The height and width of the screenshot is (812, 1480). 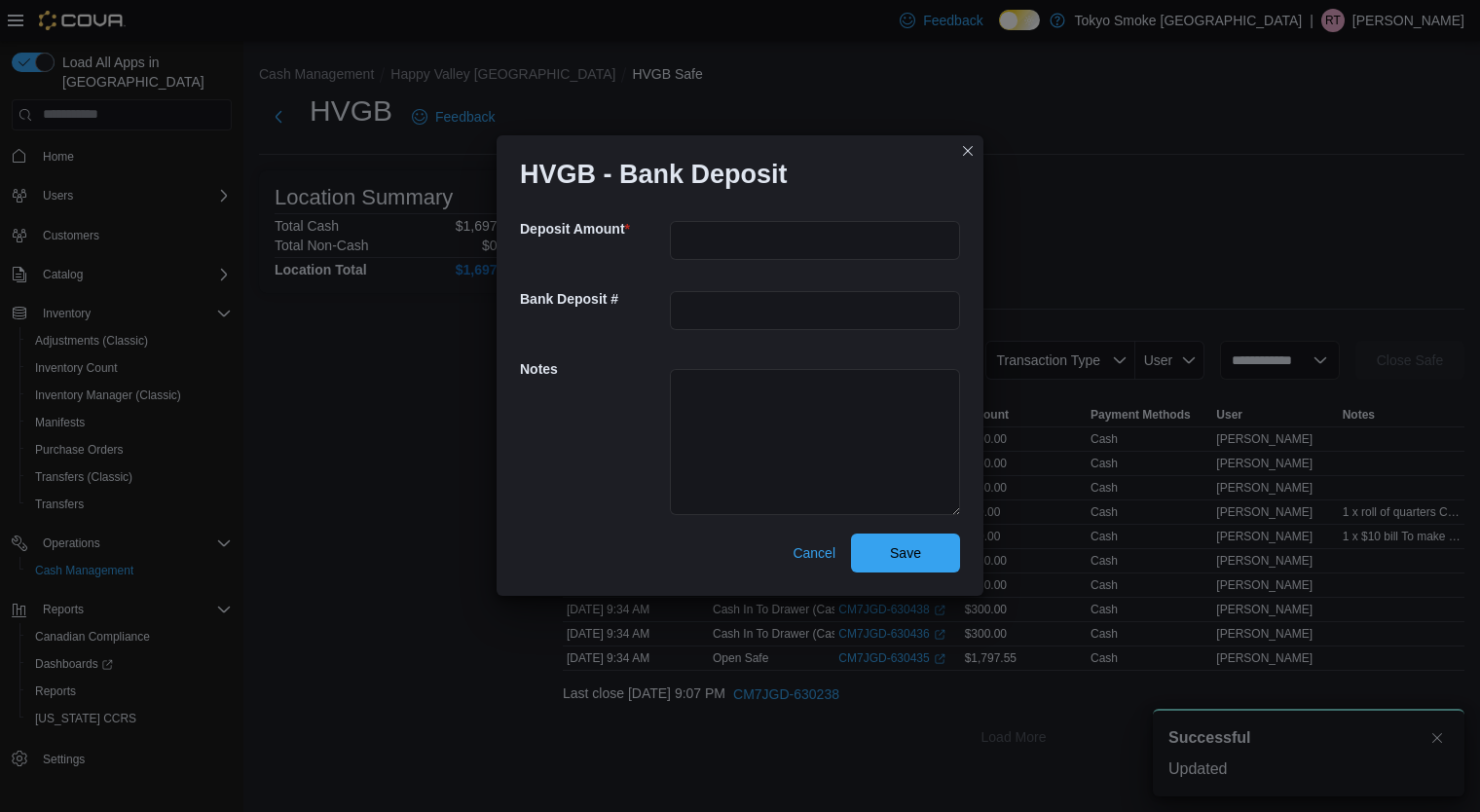 What do you see at coordinates (593, 299) in the screenshot?
I see `h5: Bank Deposit #` at bounding box center [593, 299].